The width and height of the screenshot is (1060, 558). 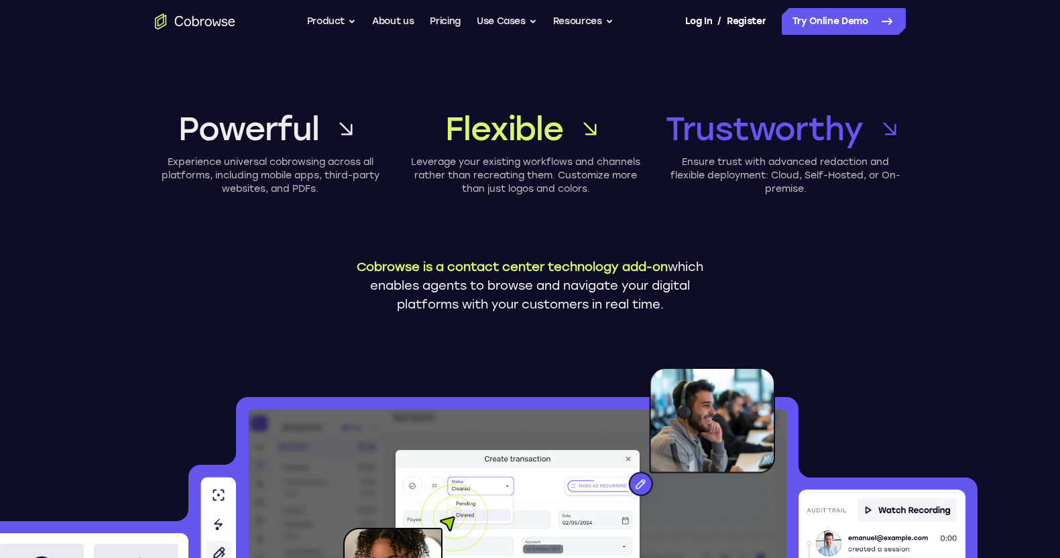 I want to click on button: Product, so click(x=332, y=21).